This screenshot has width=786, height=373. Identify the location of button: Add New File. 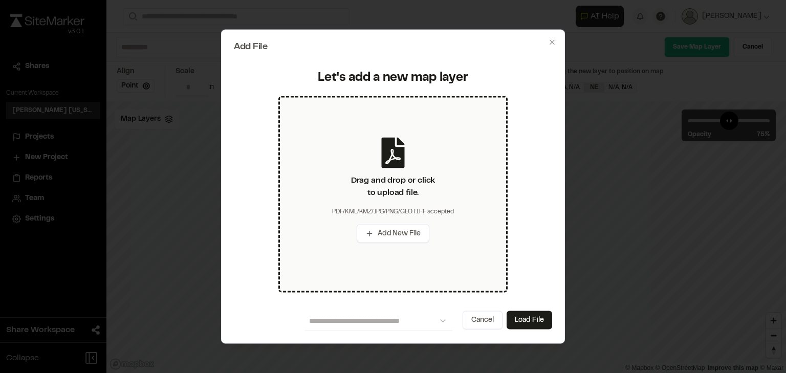
(393, 234).